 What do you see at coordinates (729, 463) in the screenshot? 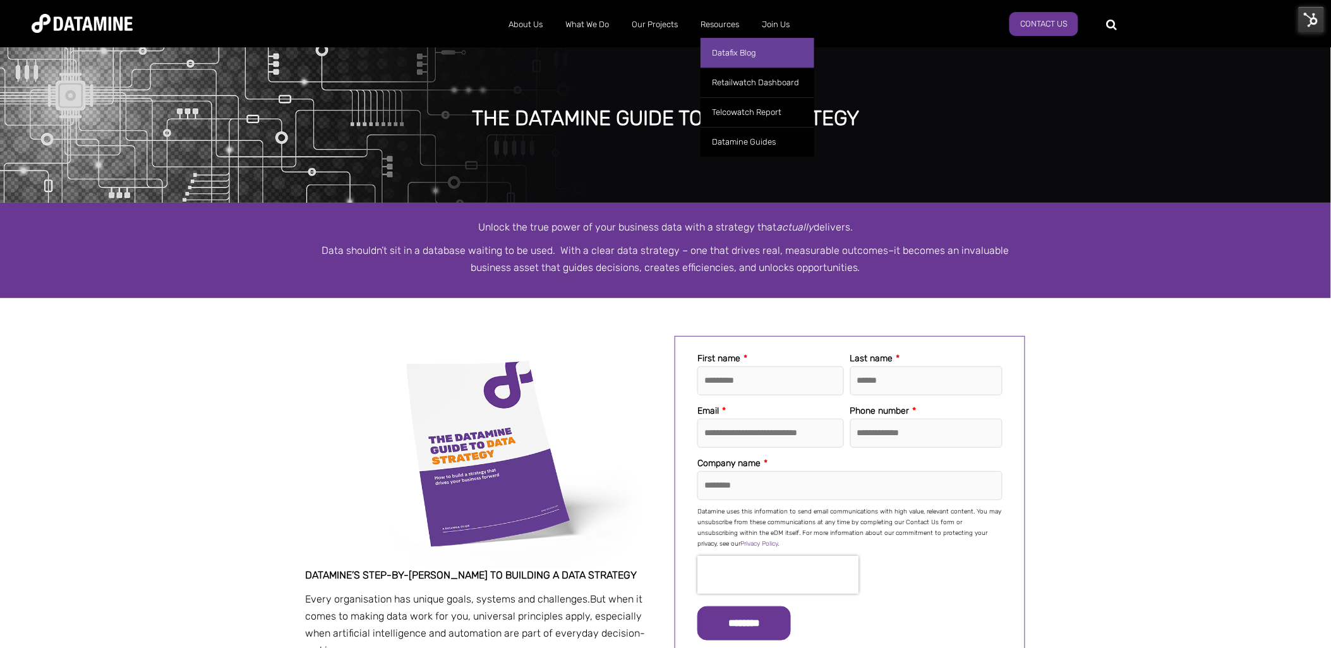
I see `span: Company name` at bounding box center [729, 463].